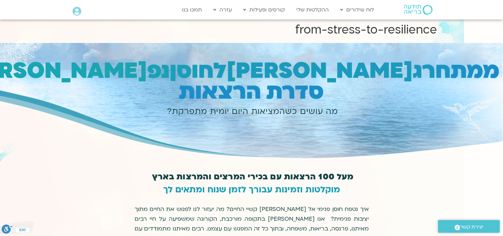  Describe the element at coordinates (469, 226) in the screenshot. I see `a: יצירת קשר` at that location.